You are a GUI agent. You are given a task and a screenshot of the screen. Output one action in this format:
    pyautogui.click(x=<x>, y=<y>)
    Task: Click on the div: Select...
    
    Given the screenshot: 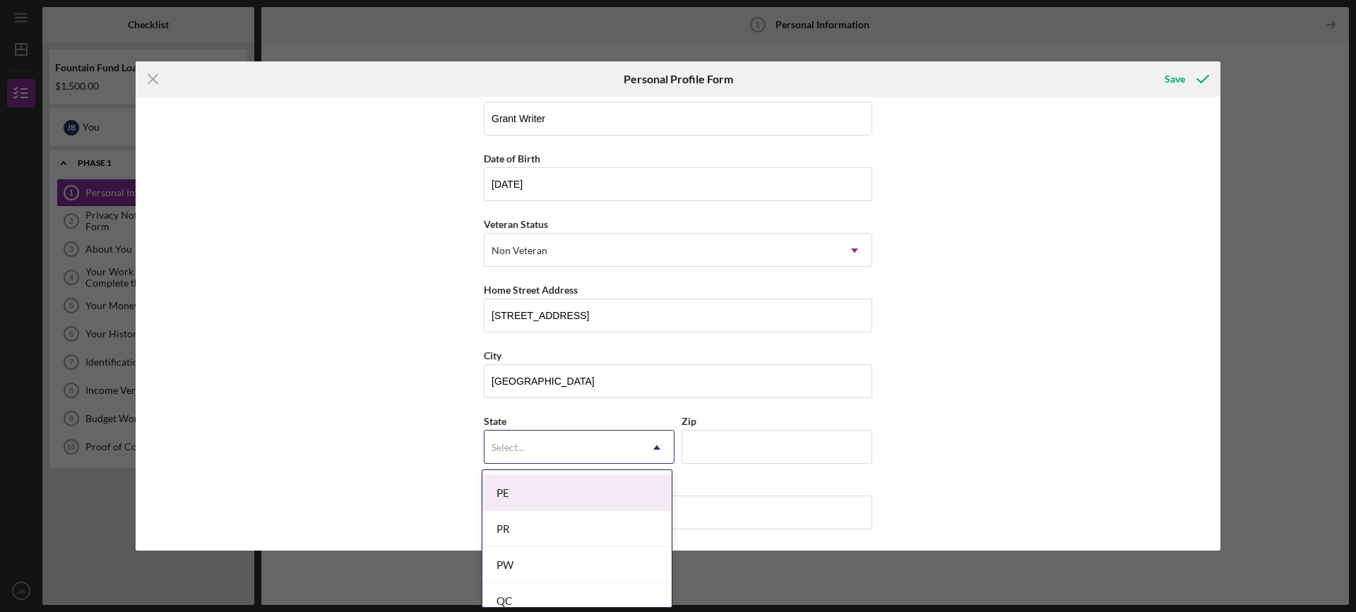 What is the action you would take?
    pyautogui.click(x=508, y=448)
    